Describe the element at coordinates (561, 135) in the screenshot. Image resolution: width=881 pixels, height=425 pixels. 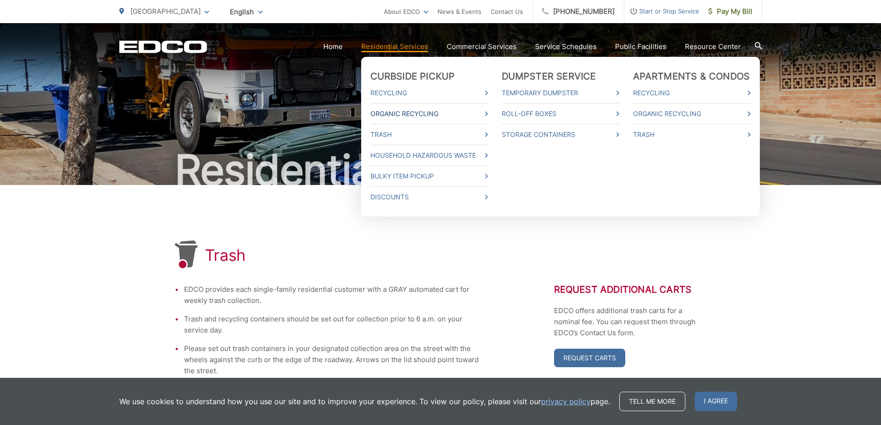
I see `a: Storage Containers` at that location.